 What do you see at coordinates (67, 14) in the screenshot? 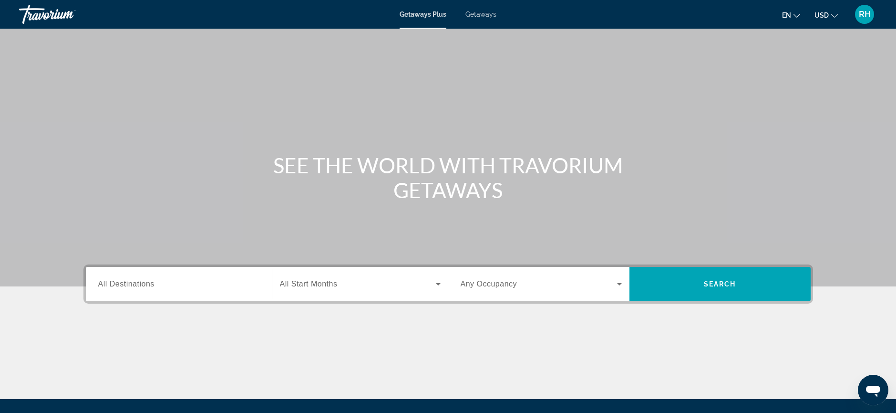
I see `a: Travorium` at bounding box center [67, 14].